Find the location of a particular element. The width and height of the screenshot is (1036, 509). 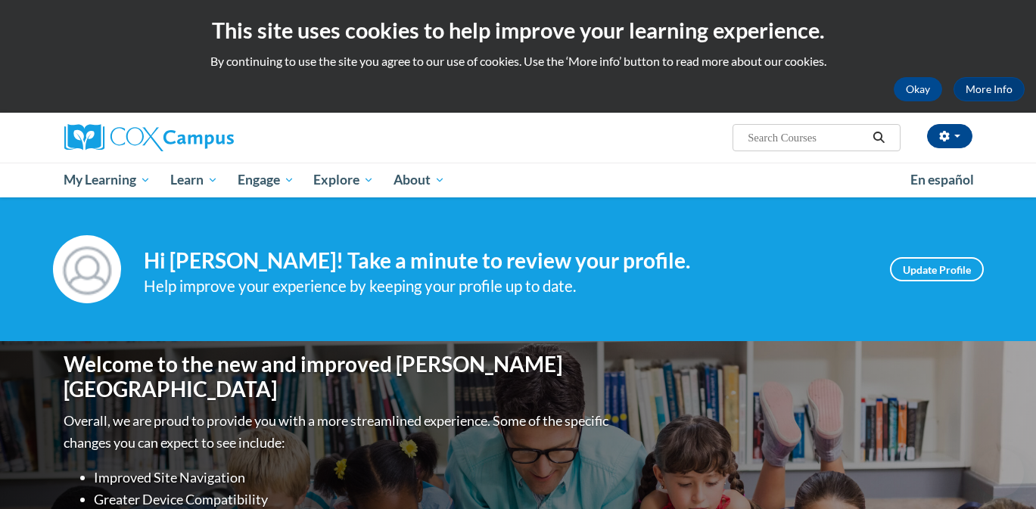

span: Learn is located at coordinates (194, 180).